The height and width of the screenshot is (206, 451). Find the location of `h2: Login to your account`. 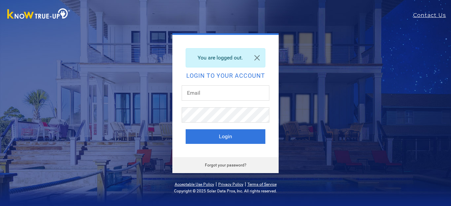

h2: Login to your account is located at coordinates (225, 76).